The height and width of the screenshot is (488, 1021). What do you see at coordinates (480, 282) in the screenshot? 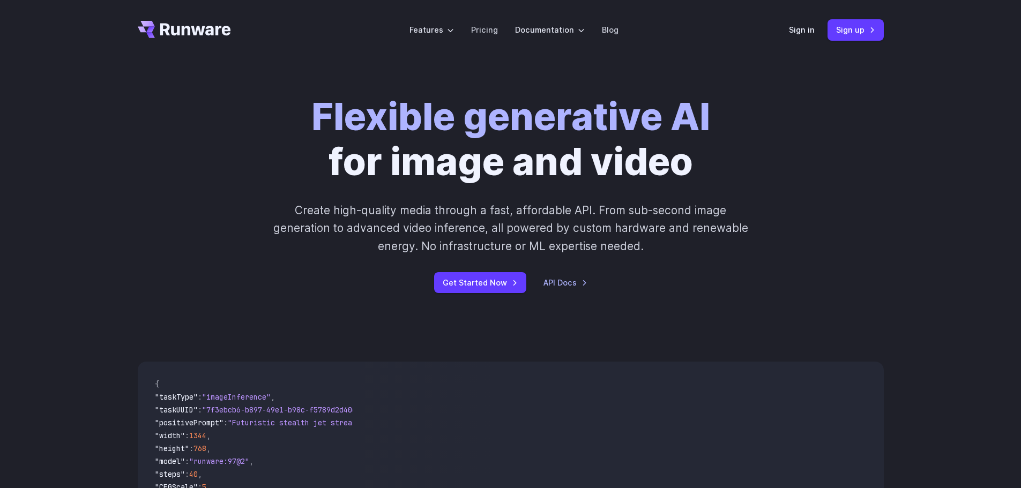
I see `a: Get Started Now` at bounding box center [480, 282].